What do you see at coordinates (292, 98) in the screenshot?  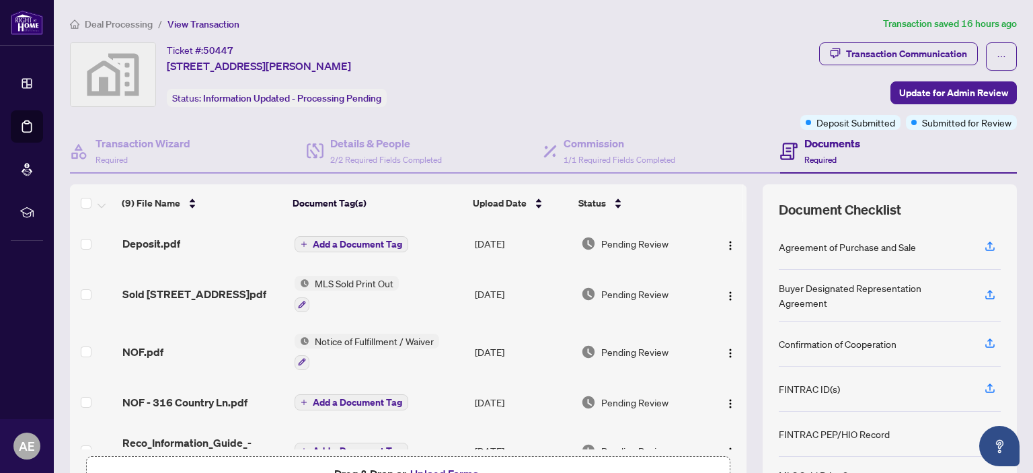 I see `span: Information Updated - Processing Pending` at bounding box center [292, 98].